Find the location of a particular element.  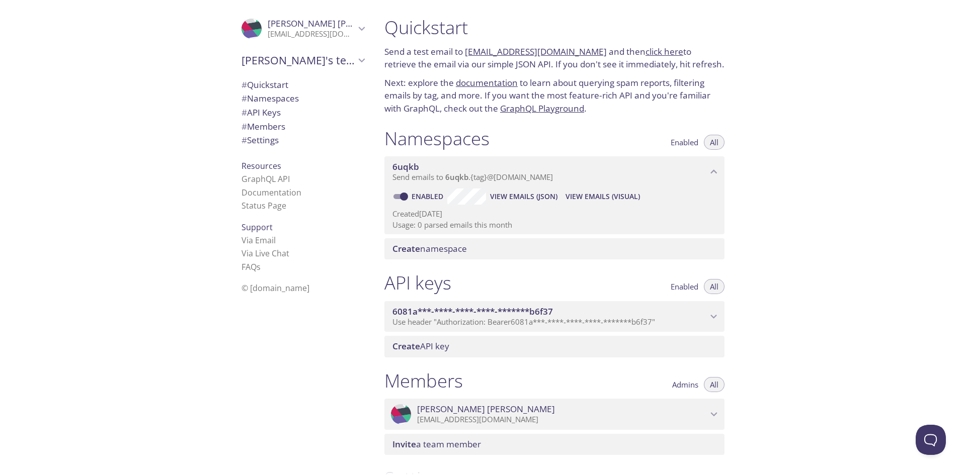

div: Quickstart is located at coordinates (303, 85).